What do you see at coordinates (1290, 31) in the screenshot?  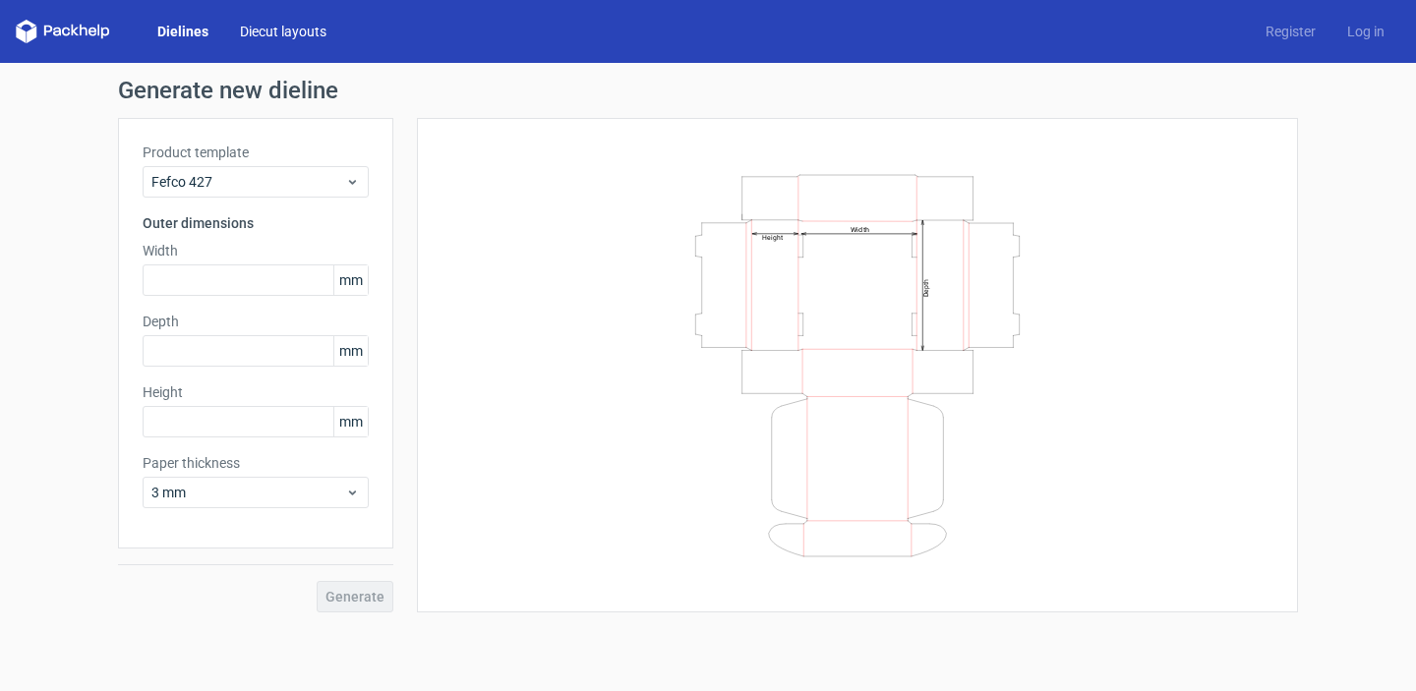 I see `a: Register` at bounding box center [1290, 31].